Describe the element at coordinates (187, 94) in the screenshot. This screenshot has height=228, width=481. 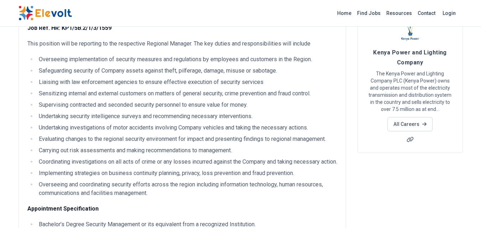
I see `li: Sensitizing internal and external customers on matters of general security, crime prevention and ...` at that location.